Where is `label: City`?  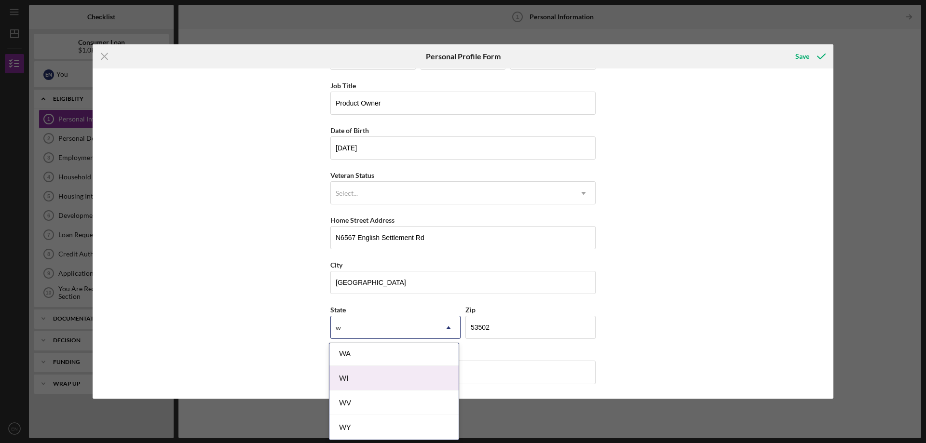 label: City is located at coordinates (336, 265).